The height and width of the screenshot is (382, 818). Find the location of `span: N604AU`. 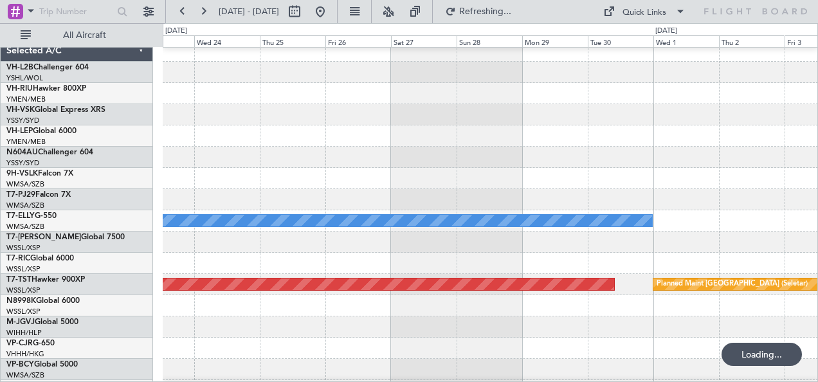

span: N604AU is located at coordinates (22, 152).